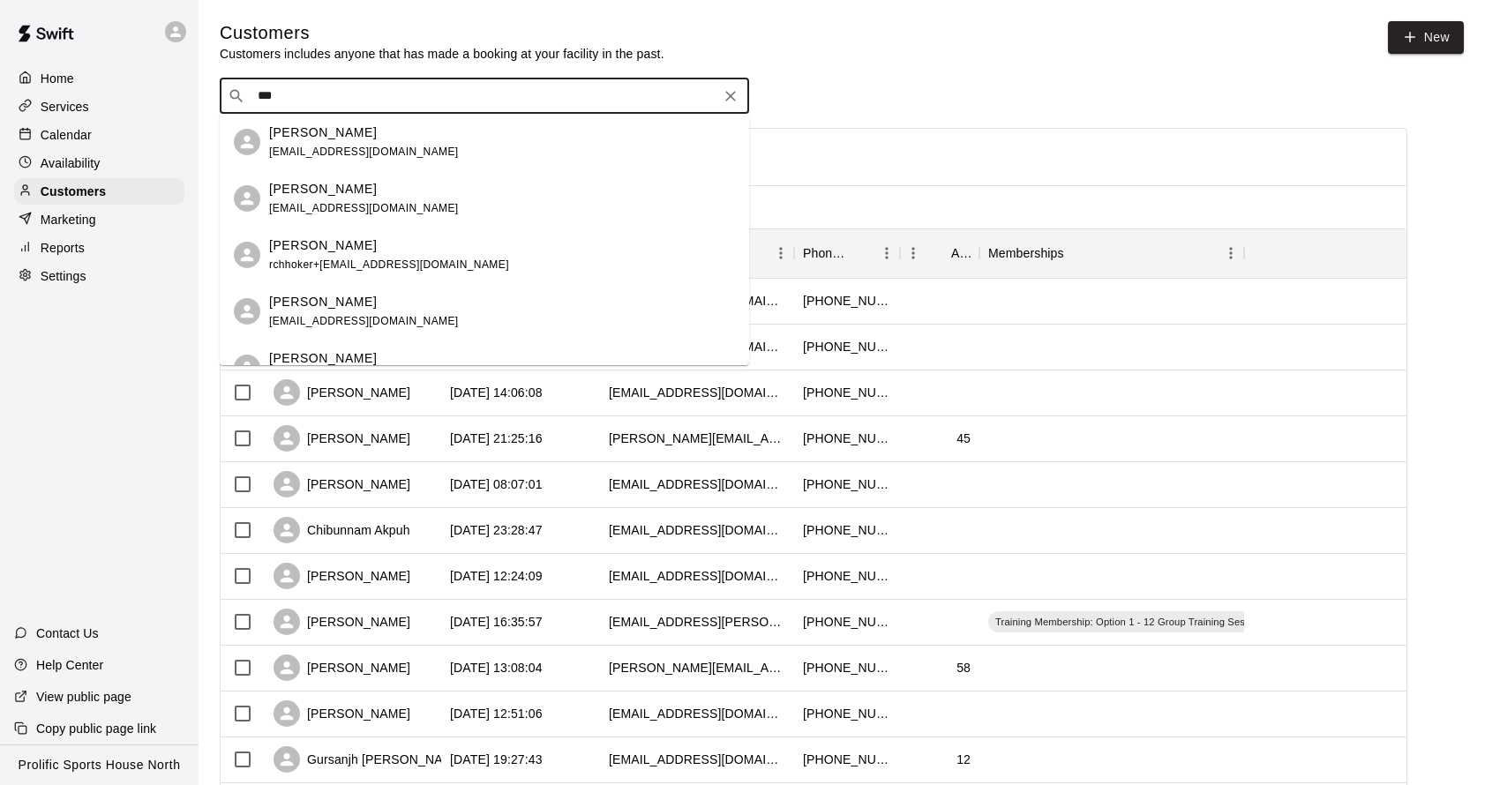 Image resolution: width=1485 pixels, height=785 pixels. Describe the element at coordinates (99, 220) in the screenshot. I see `div: Marketing` at that location.